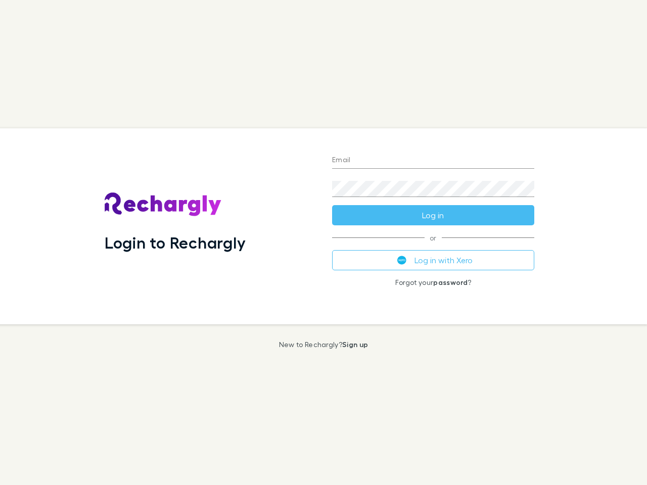 The image size is (647, 485). What do you see at coordinates (433, 283) in the screenshot?
I see `p: Forgot your ?` at bounding box center [433, 283].